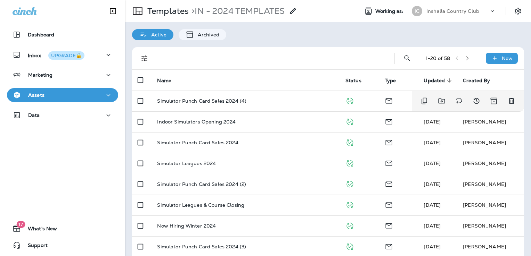 The width and height of the screenshot is (531, 256). Describe the element at coordinates (41, 35) in the screenshot. I see `p: Dashboard` at that location.